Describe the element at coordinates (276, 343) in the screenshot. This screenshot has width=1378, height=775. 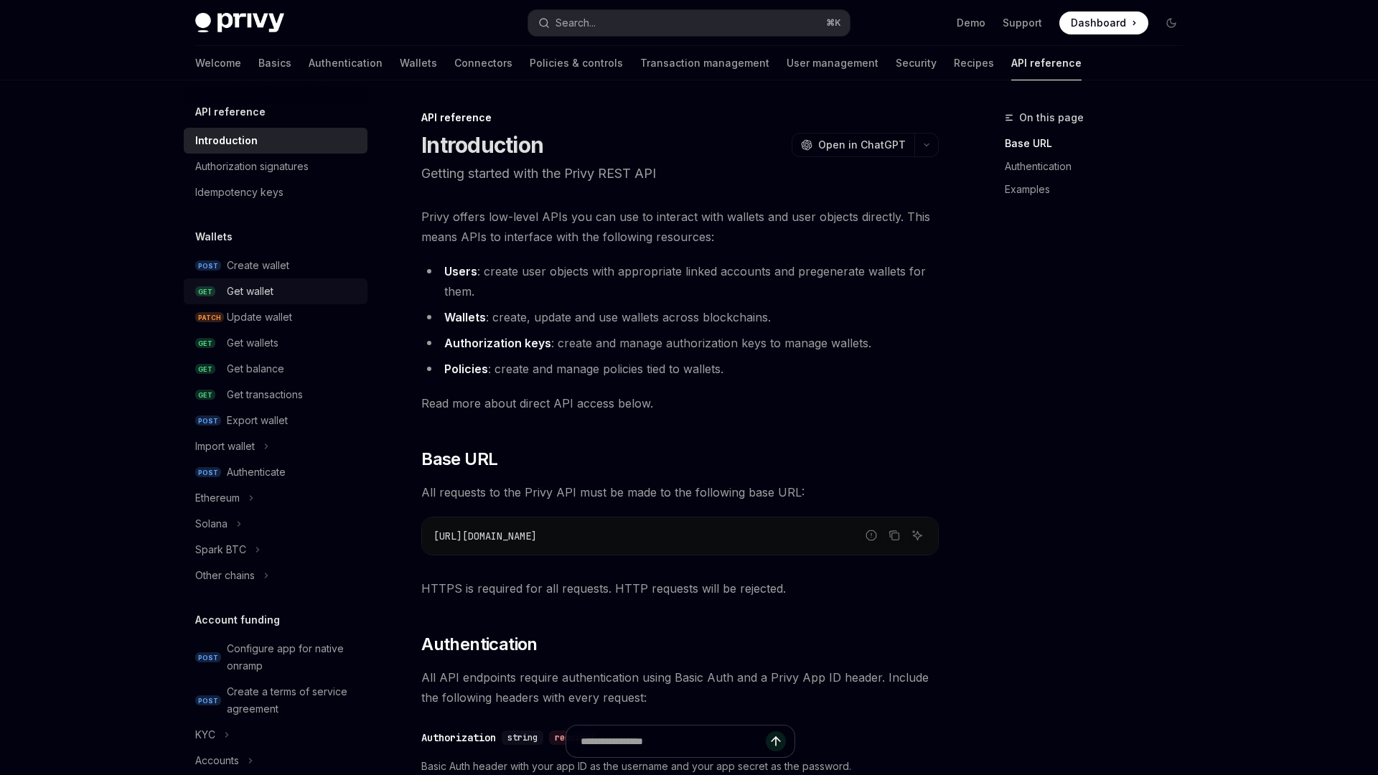
I see `a: GETGet wallets` at that location.